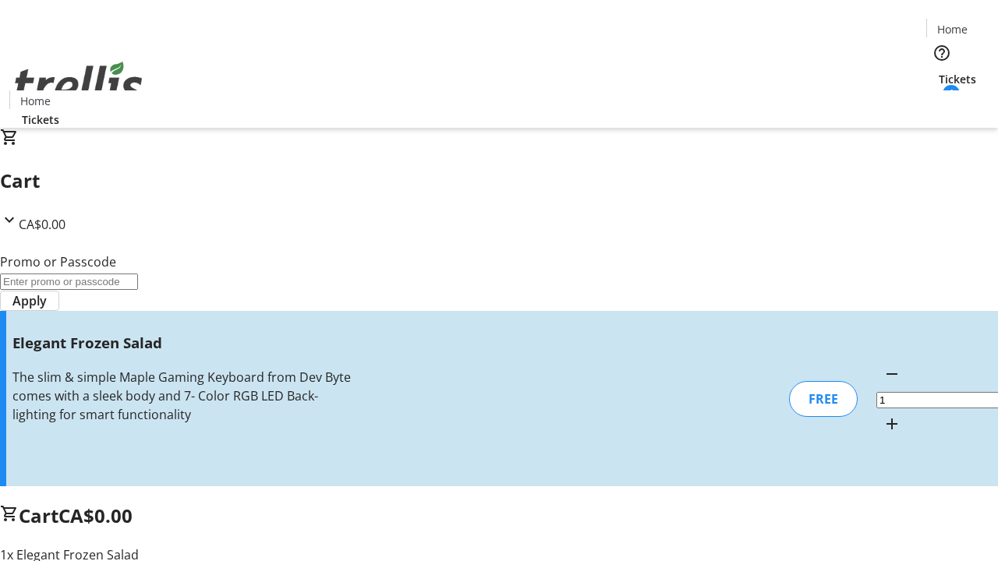  I want to click on button: Decrement by one, so click(892, 374).